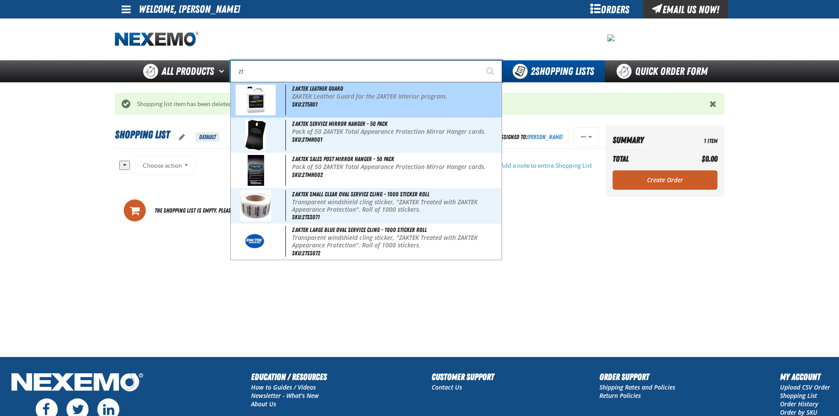 The image size is (839, 416). What do you see at coordinates (223, 71) in the screenshot?
I see `button: Open All Products pages` at bounding box center [223, 71].